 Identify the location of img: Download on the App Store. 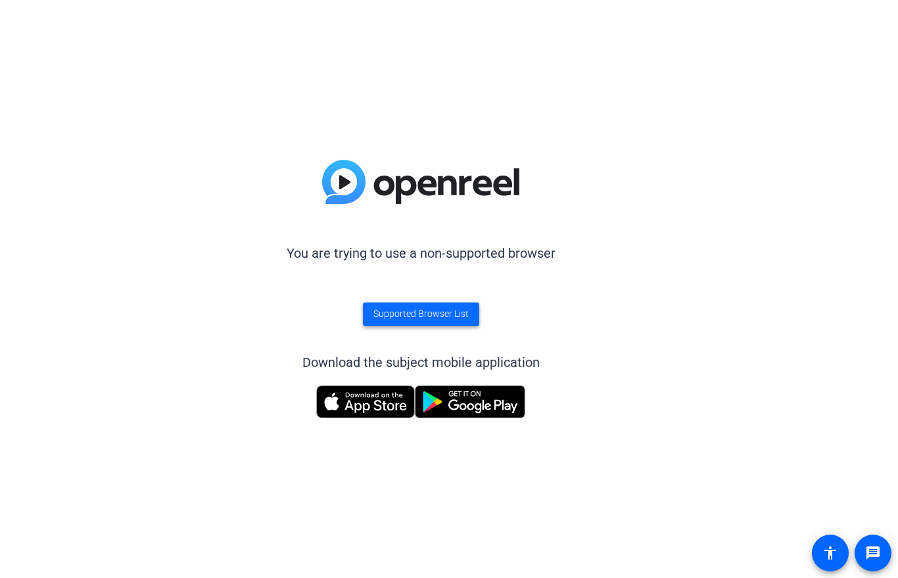
(365, 402).